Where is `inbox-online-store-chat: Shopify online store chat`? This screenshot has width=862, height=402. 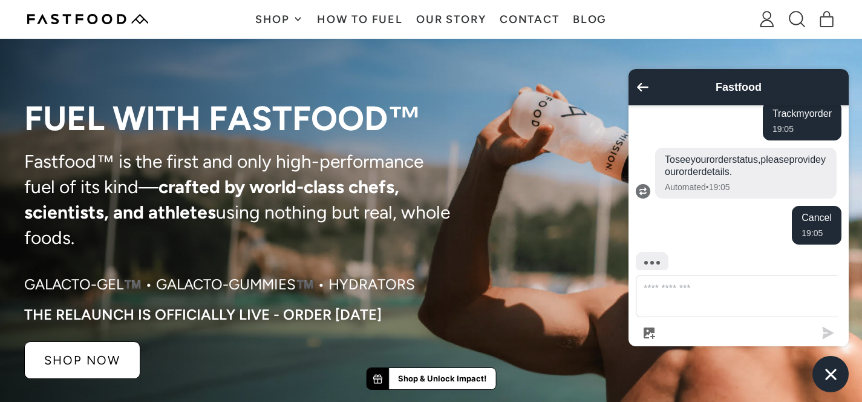
inbox-online-store-chat: Shopify online store chat is located at coordinates (738, 230).